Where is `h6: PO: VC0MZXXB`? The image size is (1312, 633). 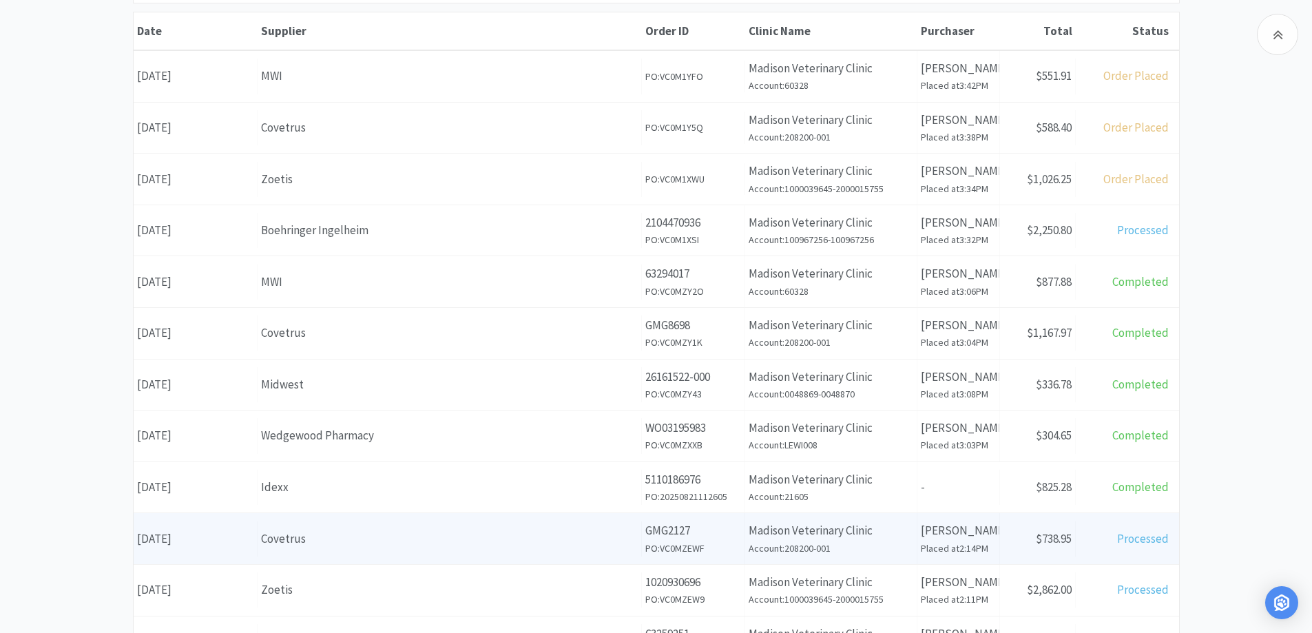
h6: PO: VC0MZXXB is located at coordinates (693, 445).